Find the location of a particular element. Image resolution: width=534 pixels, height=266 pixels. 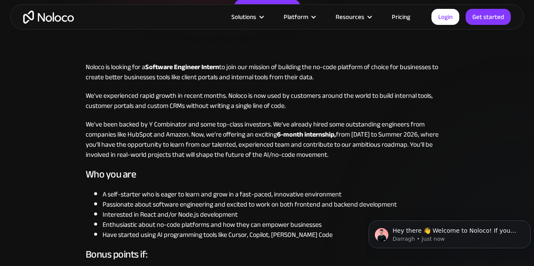

h3: Who you are is located at coordinates (267, 175).